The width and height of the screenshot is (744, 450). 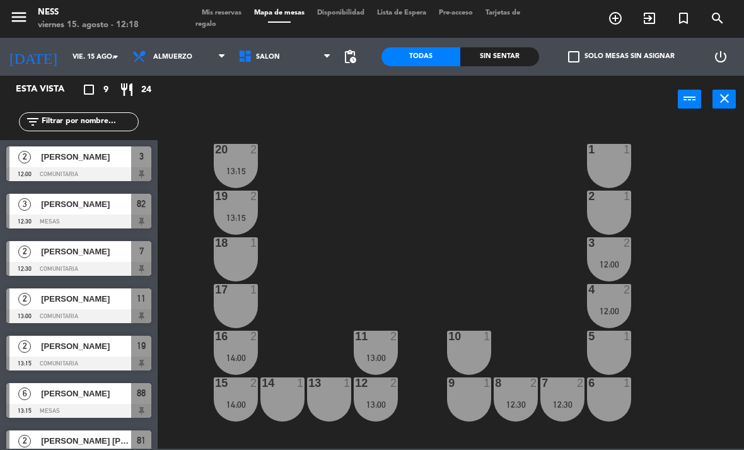 I want to click on button: close, so click(x=724, y=99).